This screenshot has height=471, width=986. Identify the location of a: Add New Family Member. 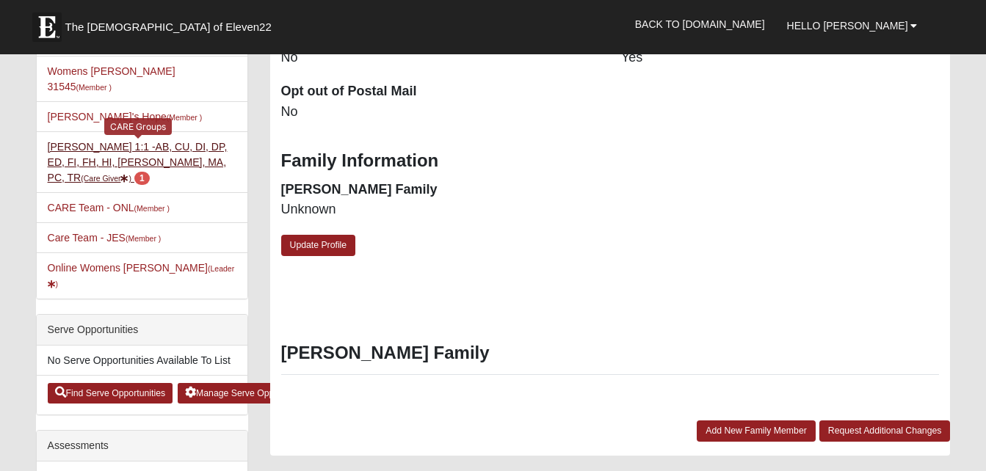
(756, 431).